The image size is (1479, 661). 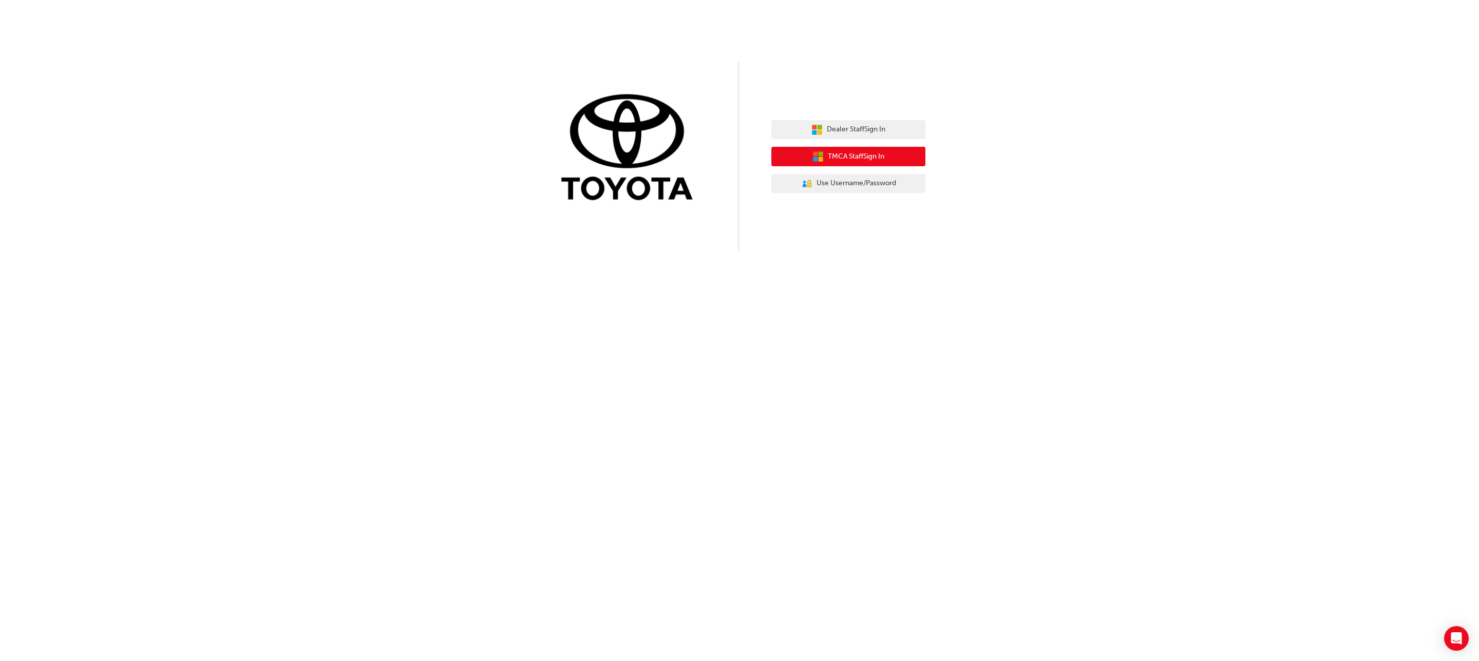 What do you see at coordinates (856, 157) in the screenshot?
I see `span: TMCA Staff Sign In` at bounding box center [856, 157].